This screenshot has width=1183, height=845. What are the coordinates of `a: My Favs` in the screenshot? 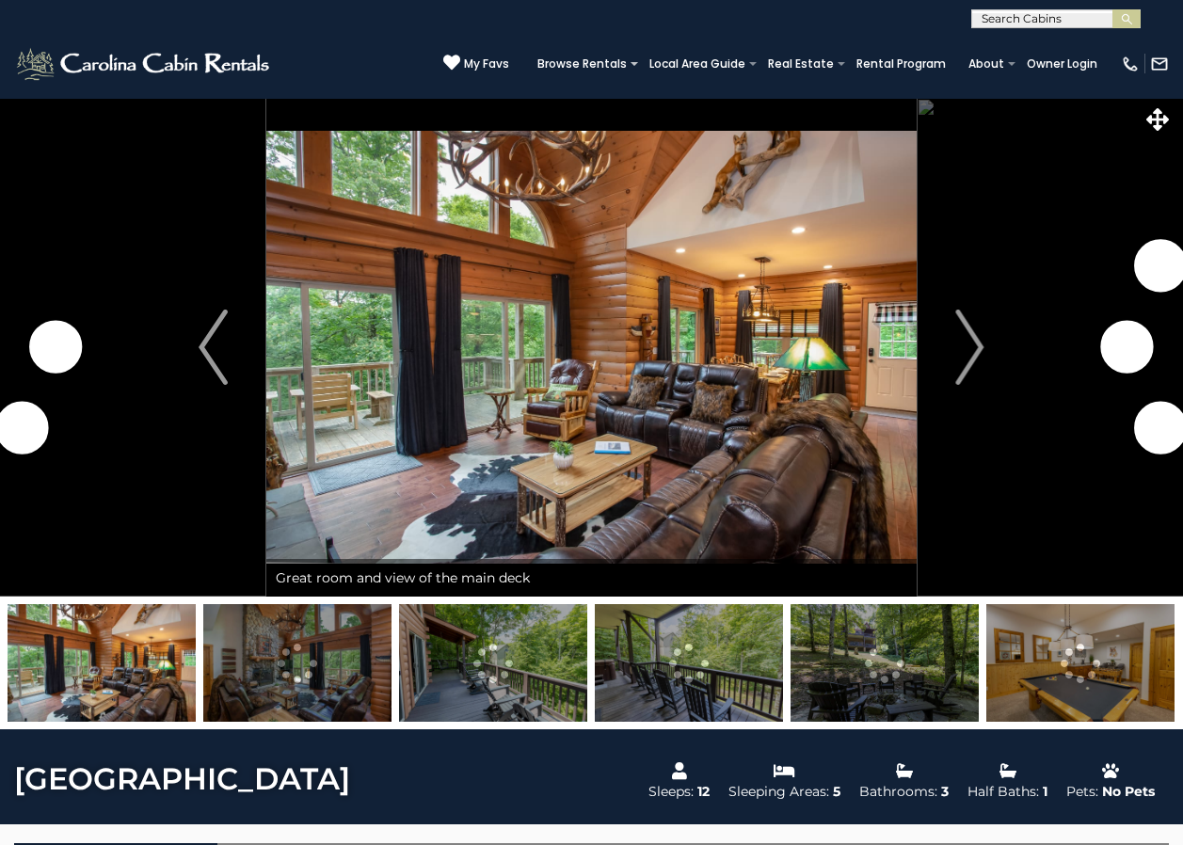 It's located at (476, 63).